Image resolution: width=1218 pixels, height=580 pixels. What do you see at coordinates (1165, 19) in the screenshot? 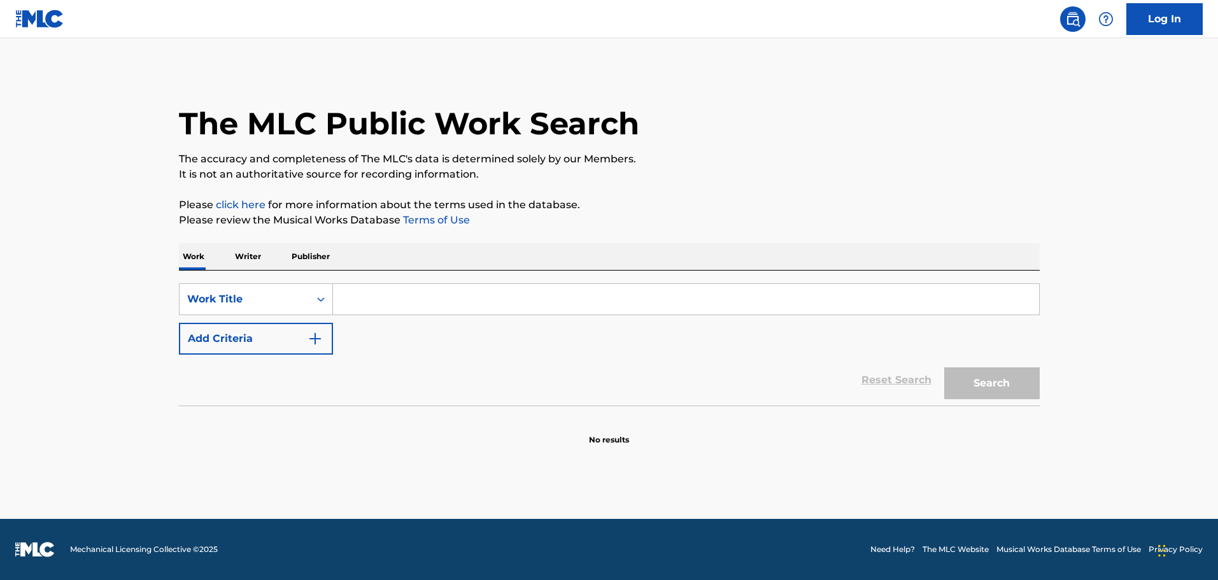
I see `a: Log In` at bounding box center [1165, 19].